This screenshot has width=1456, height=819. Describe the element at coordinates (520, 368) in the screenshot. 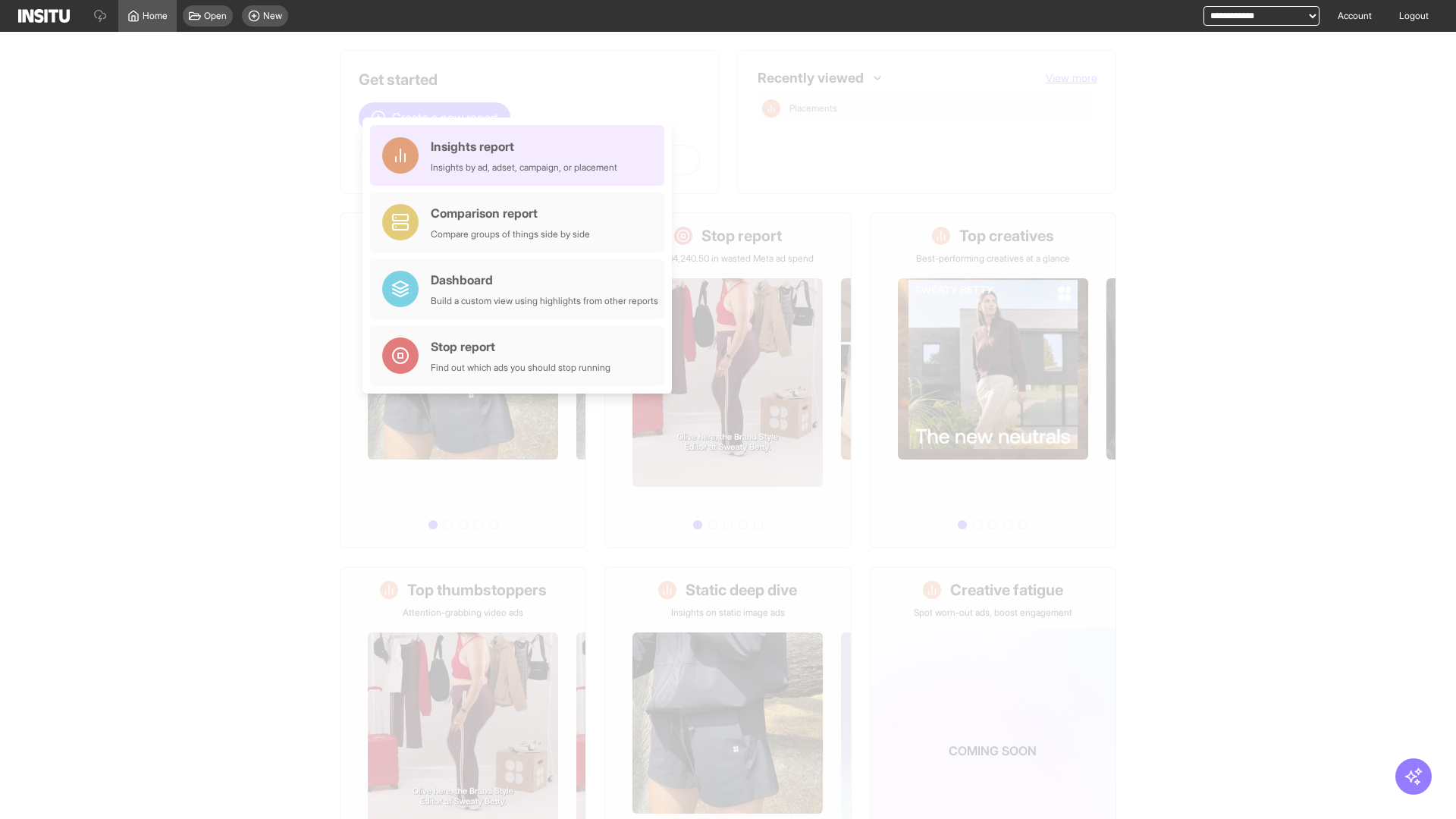

I see `div: Find out which ads you should stop running` at that location.